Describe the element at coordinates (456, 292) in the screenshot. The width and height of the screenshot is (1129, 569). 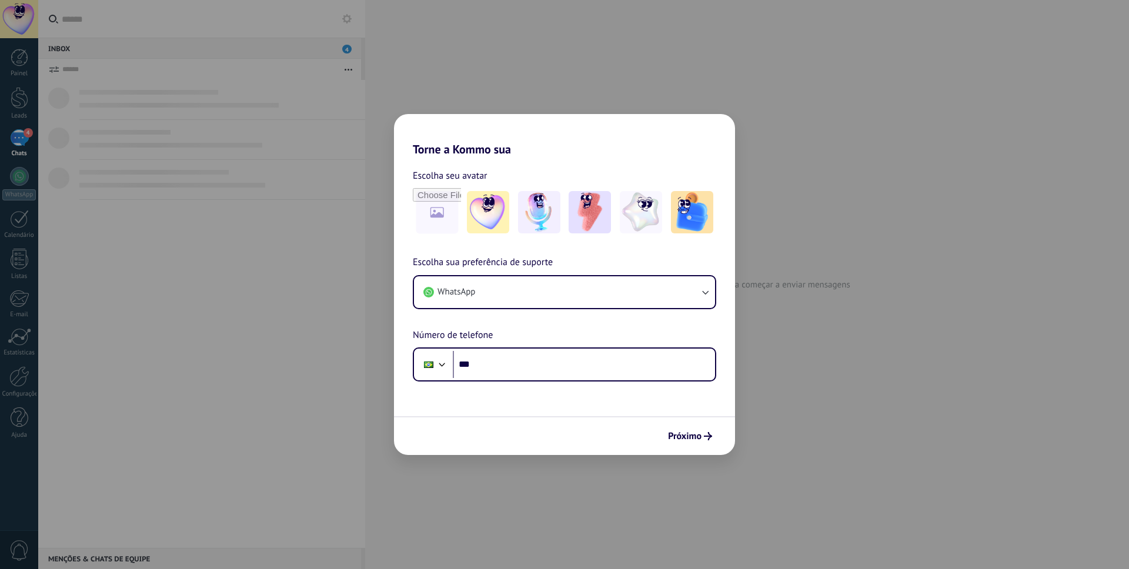
I see `span: WhatsApp` at that location.